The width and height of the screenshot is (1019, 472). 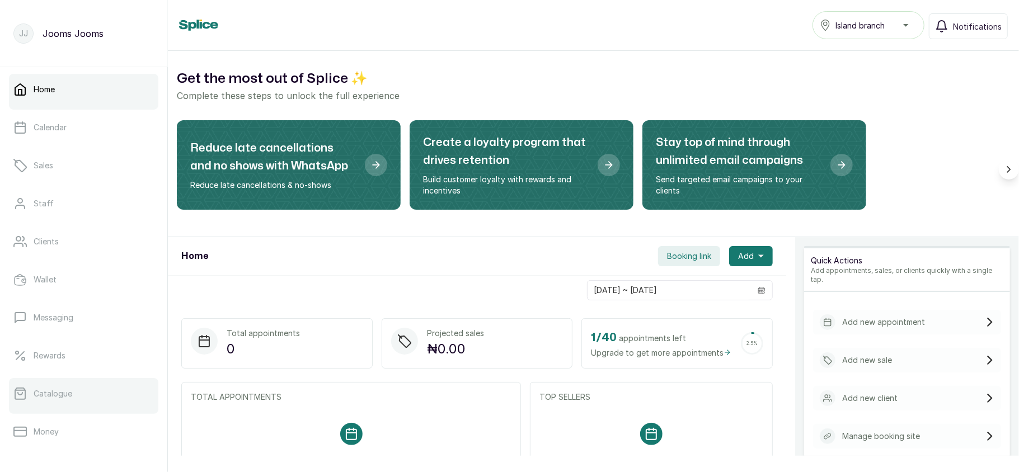 I want to click on a: Messaging, so click(x=83, y=318).